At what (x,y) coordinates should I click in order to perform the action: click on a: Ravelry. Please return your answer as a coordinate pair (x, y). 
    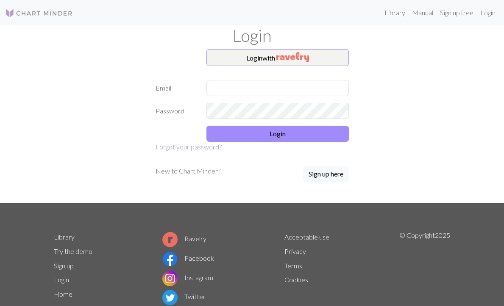
    Looking at the image, I should click on (184, 238).